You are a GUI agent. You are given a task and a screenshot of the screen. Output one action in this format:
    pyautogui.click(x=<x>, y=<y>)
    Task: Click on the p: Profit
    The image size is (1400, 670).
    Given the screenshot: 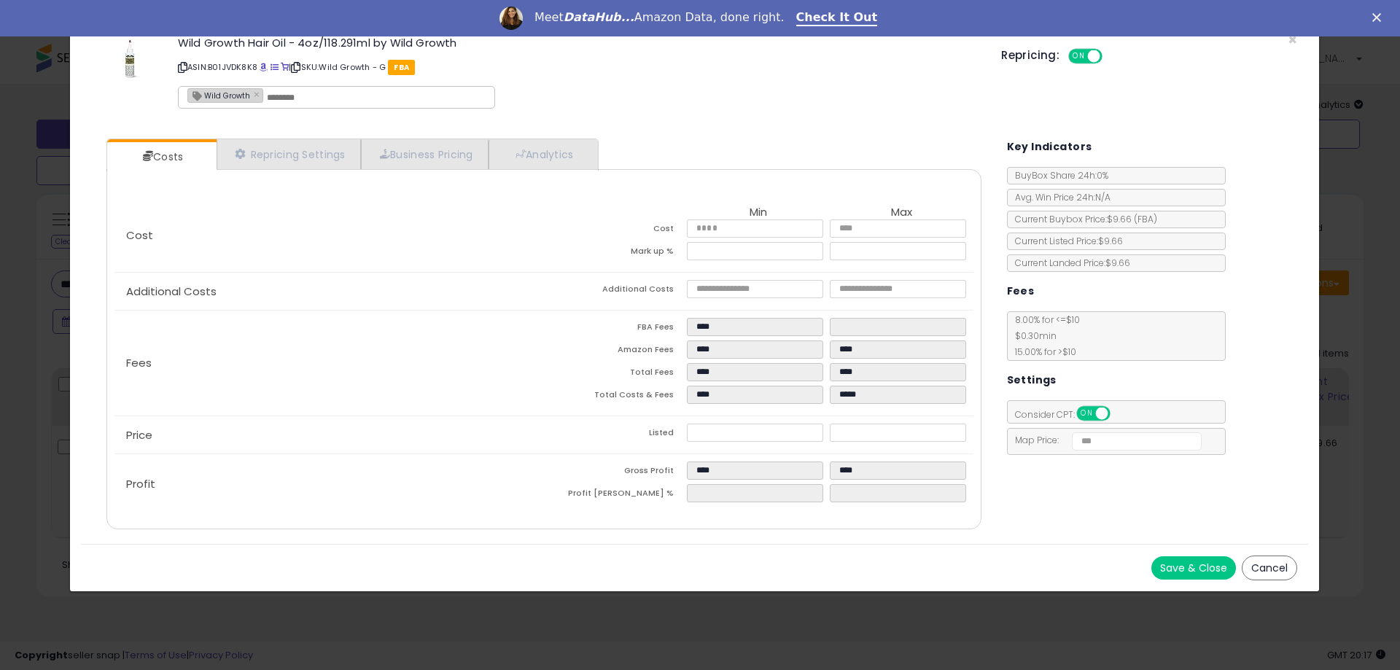 What is the action you would take?
    pyautogui.click(x=329, y=484)
    